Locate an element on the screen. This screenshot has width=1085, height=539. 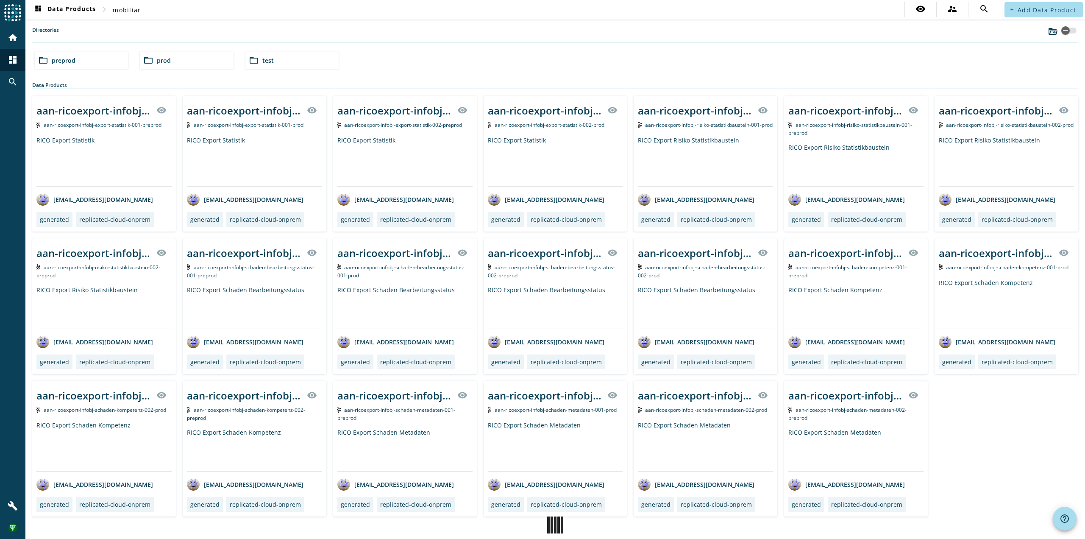
span: Kafka Topic: aan-ricoexport-infobj-schaden-bearbeitungsstatus-001-preprod is located at coordinates (251, 271).